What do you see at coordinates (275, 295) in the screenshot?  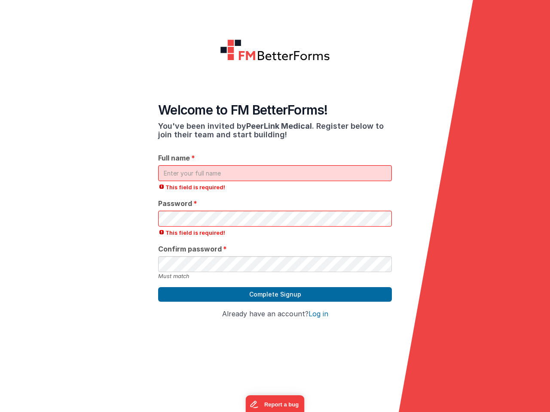 I see `button: Complete Signup` at bounding box center [275, 295].